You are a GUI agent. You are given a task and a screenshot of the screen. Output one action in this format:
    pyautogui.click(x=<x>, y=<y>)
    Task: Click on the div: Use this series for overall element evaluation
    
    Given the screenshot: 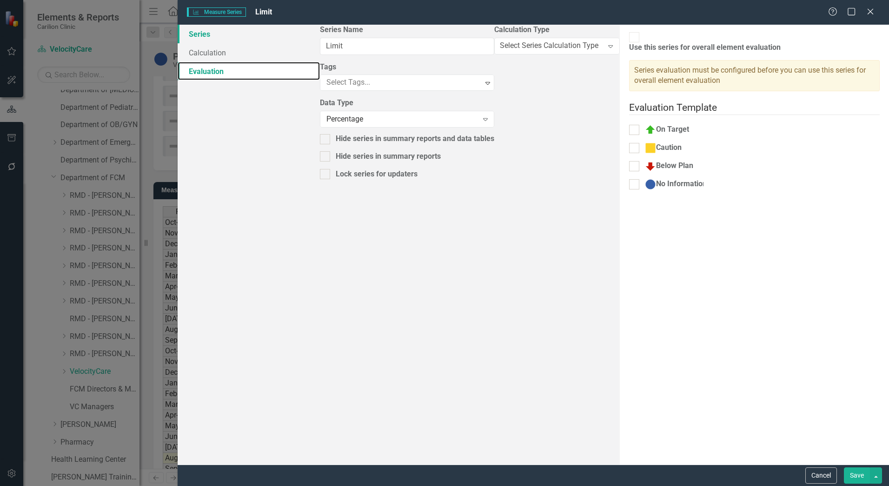 What is the action you would take?
    pyautogui.click(x=754, y=47)
    